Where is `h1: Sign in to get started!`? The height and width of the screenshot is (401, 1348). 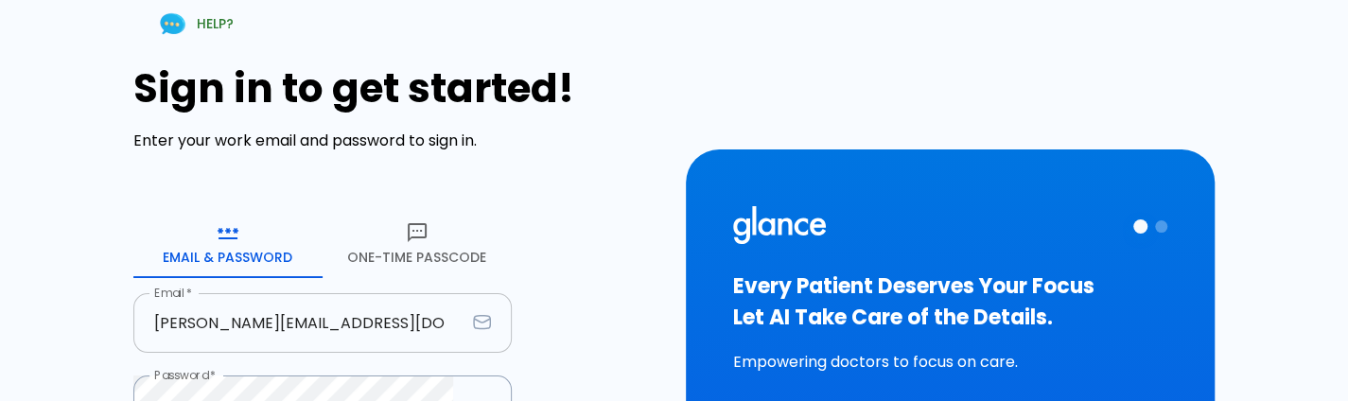
h1: Sign in to get started! is located at coordinates (398, 88).